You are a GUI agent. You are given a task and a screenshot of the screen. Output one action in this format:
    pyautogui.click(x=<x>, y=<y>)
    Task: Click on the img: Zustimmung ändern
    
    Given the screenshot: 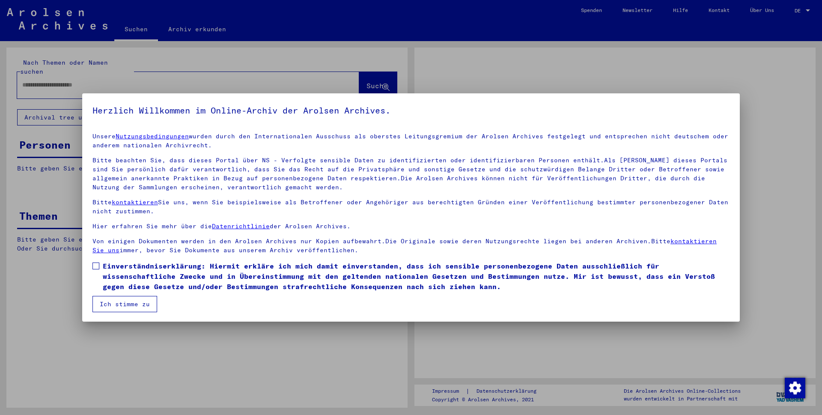 What is the action you would take?
    pyautogui.click(x=795, y=388)
    